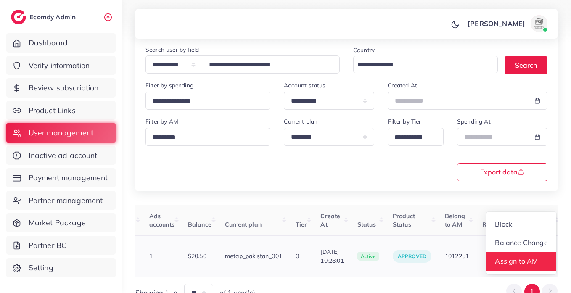 The width and height of the screenshot is (571, 293). Describe the element at coordinates (61, 246) in the screenshot. I see `a: Partner BC` at that location.